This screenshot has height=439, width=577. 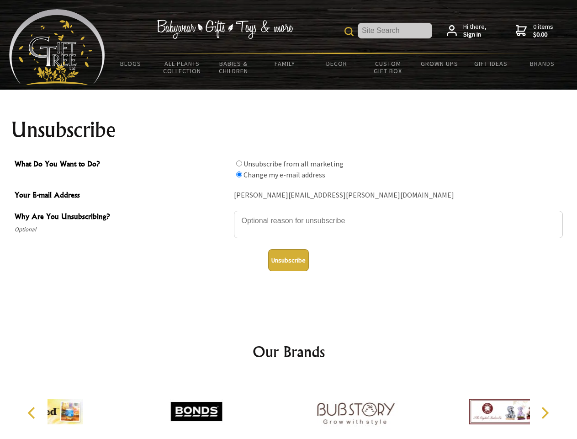 What do you see at coordinates (225, 29) in the screenshot?
I see `img: Babywear - Gifts - Toys & more` at bounding box center [225, 29].